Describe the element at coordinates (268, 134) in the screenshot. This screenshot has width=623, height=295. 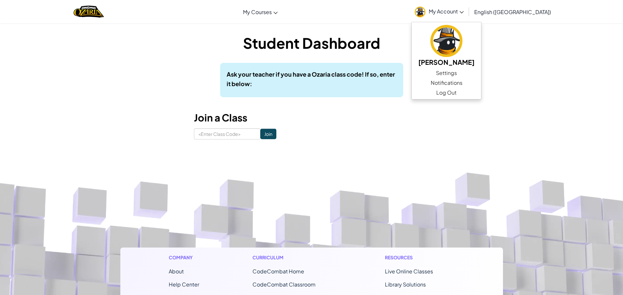
I see `input: Join` at that location.